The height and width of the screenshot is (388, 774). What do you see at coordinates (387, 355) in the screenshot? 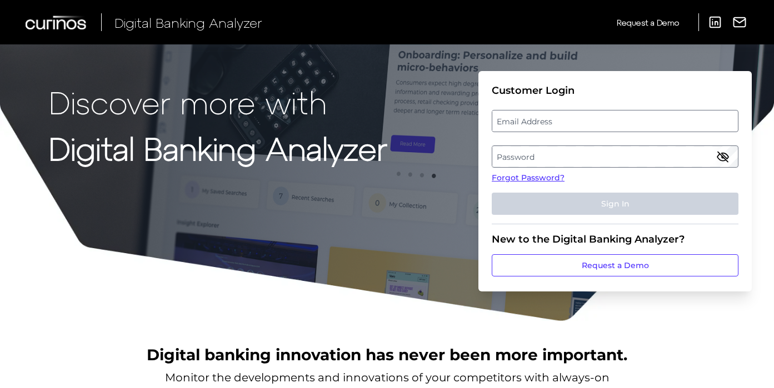
I see `h2: Digital banking innovation has never been more important.` at bounding box center [387, 355].